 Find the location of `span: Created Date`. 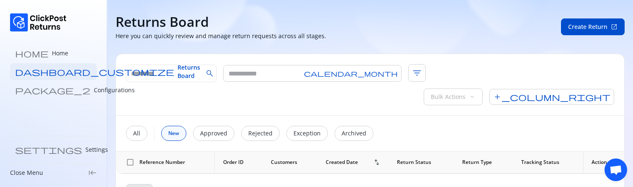

span: Created Date is located at coordinates (342, 162).